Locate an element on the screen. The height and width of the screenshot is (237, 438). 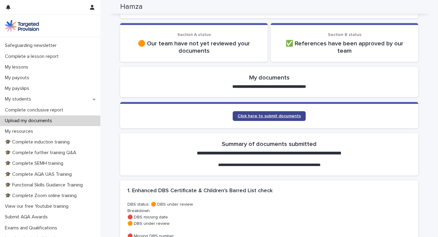
p: 🎓 Complete SEMH training is located at coordinates (35, 163).